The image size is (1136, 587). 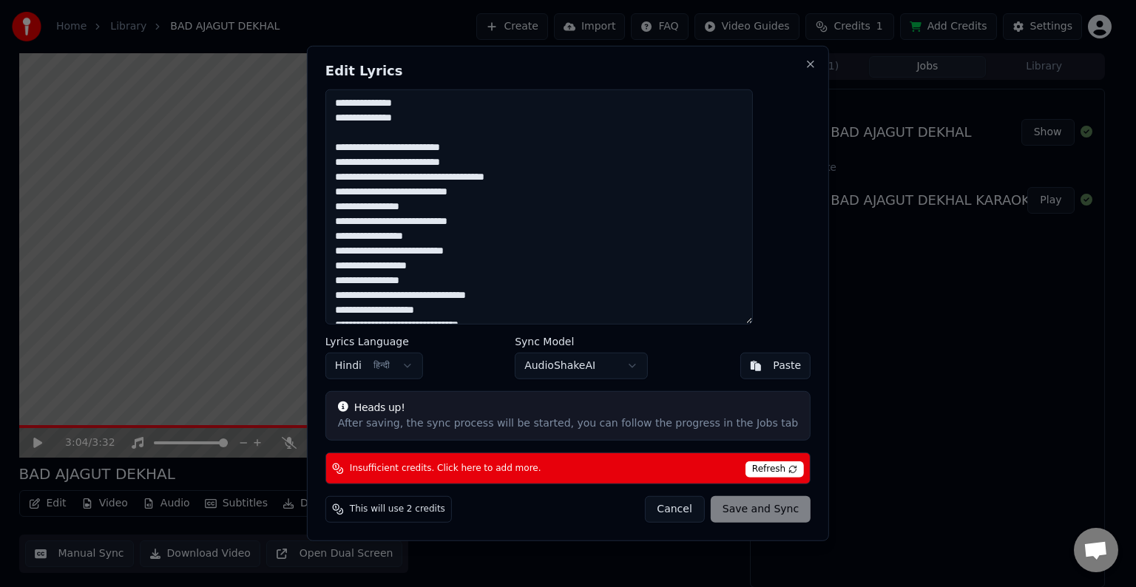 I want to click on div: Paste, so click(x=787, y=365).